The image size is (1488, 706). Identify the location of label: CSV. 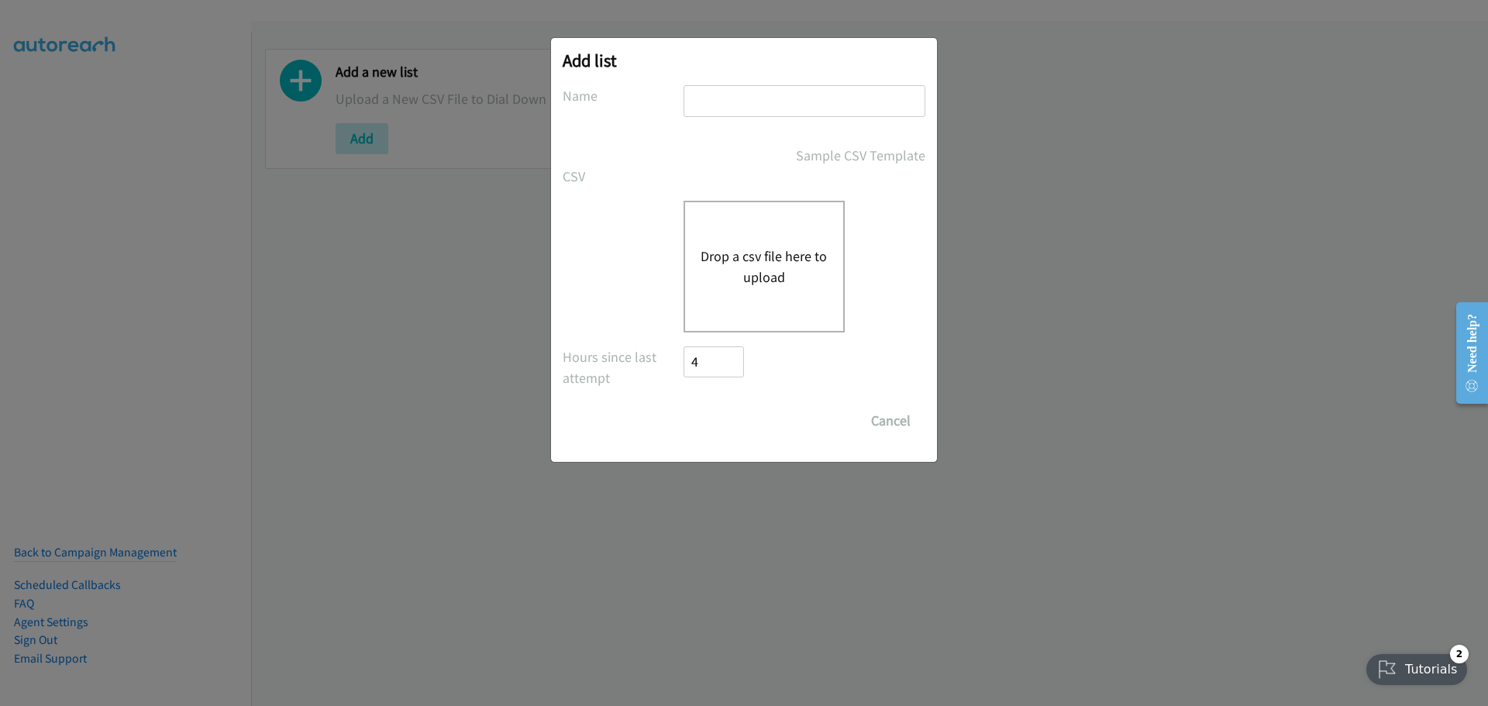
(623, 176).